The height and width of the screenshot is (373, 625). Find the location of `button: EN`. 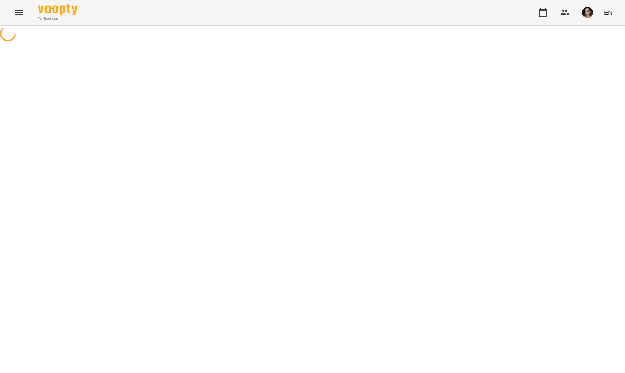

button: EN is located at coordinates (608, 12).